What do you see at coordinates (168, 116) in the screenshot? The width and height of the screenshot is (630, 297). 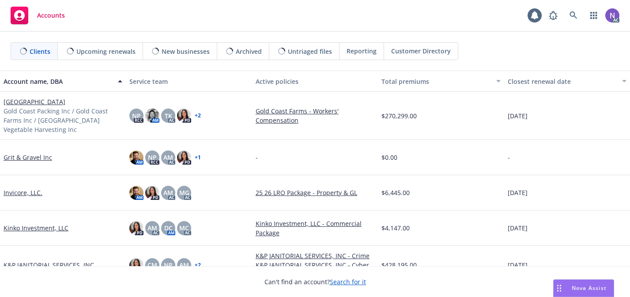 I see `span: TK` at bounding box center [168, 116].